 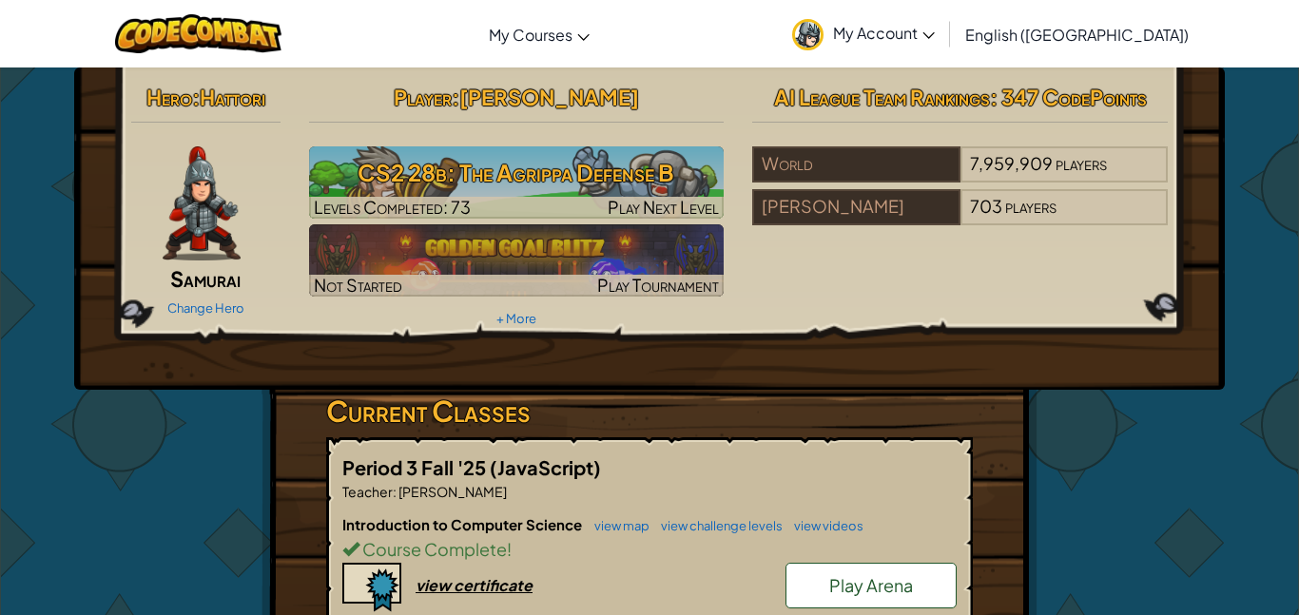 What do you see at coordinates (517, 183) in the screenshot?
I see `a: Play Next Level` at bounding box center [517, 183].